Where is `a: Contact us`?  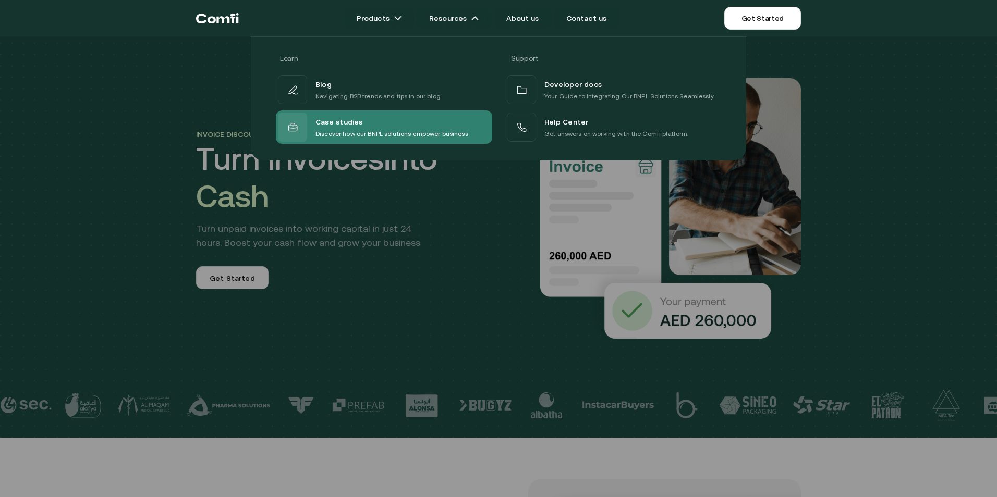
a: Contact us is located at coordinates (587, 18).